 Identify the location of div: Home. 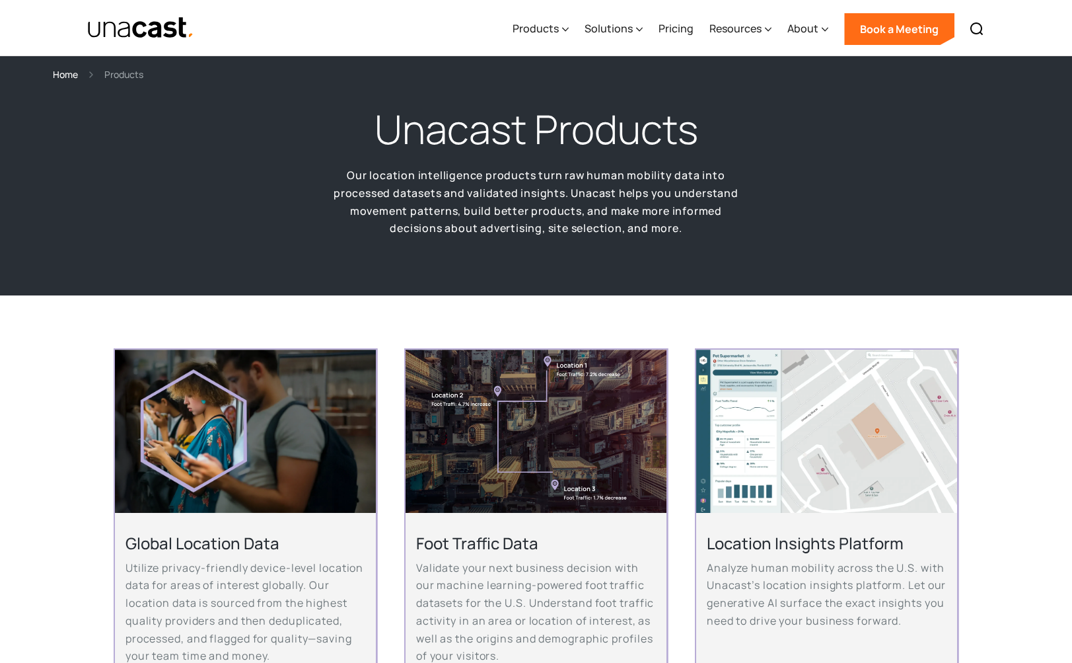
(65, 74).